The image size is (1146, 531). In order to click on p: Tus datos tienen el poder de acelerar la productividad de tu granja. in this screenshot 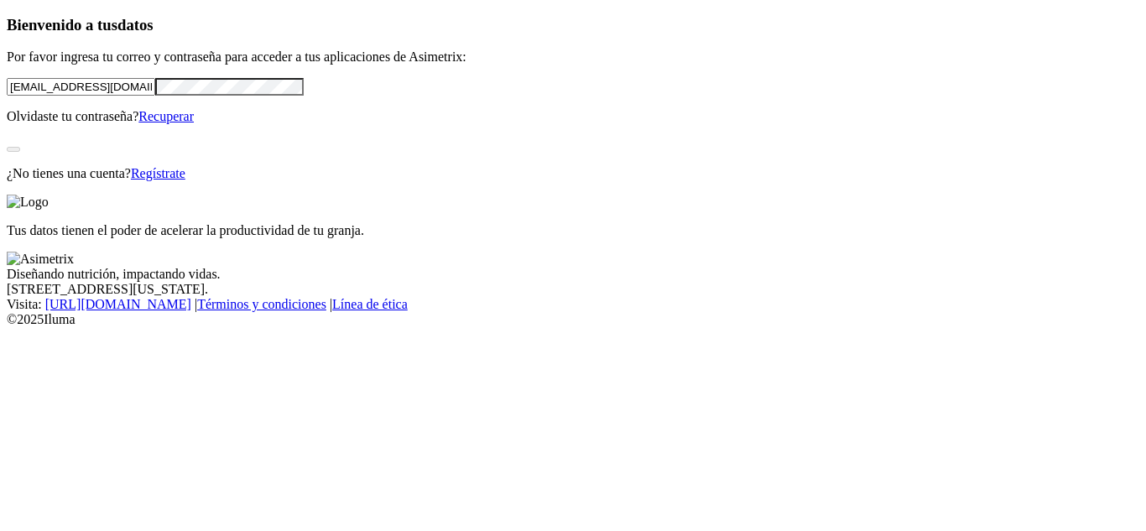, I will do `click(573, 231)`.